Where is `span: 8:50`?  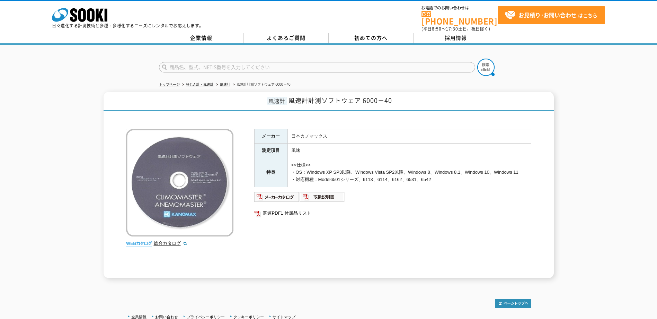
span: 8:50 is located at coordinates (437, 29).